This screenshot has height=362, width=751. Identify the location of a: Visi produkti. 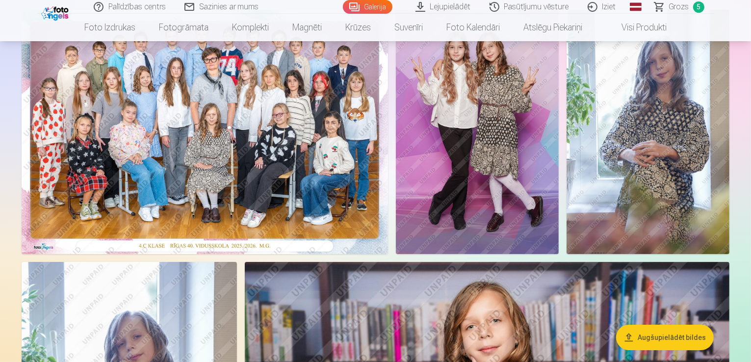
(636, 27).